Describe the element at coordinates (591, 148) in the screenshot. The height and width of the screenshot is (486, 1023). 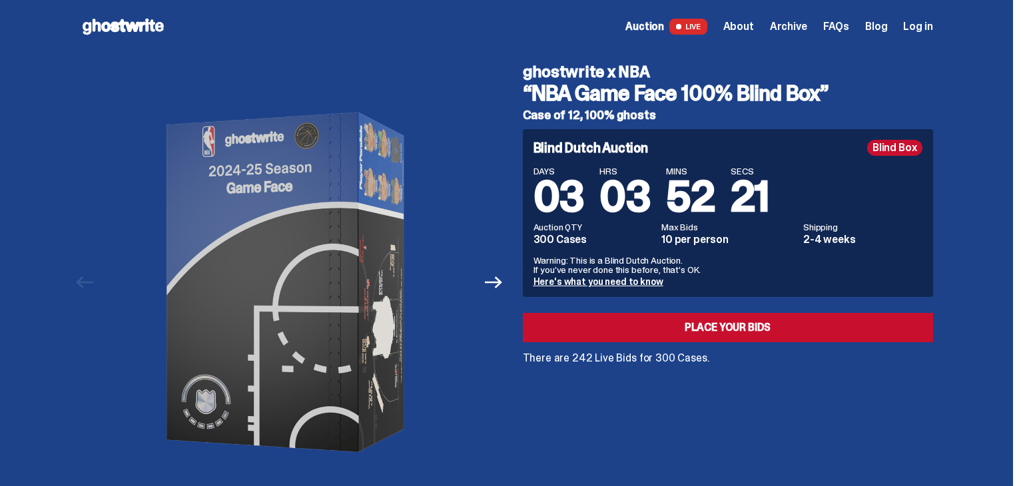
I see `h4: Blind Dutch Auction` at that location.